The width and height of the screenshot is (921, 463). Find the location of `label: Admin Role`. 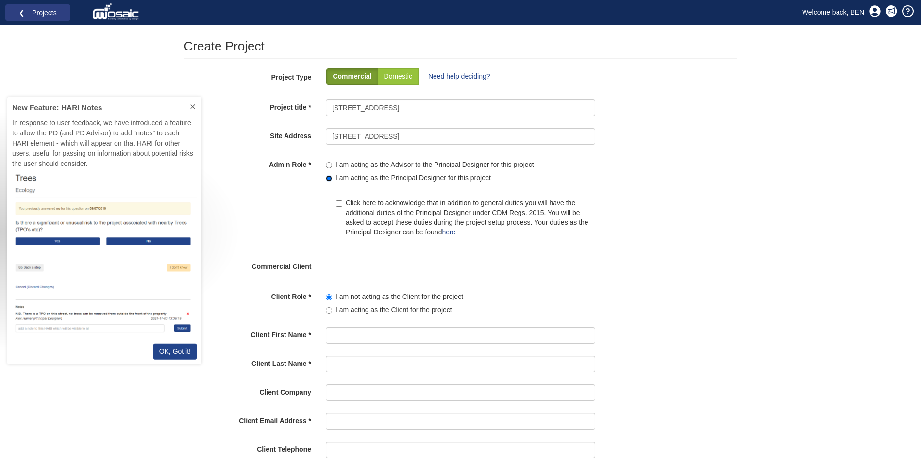

label: Admin Role is located at coordinates (248, 163).